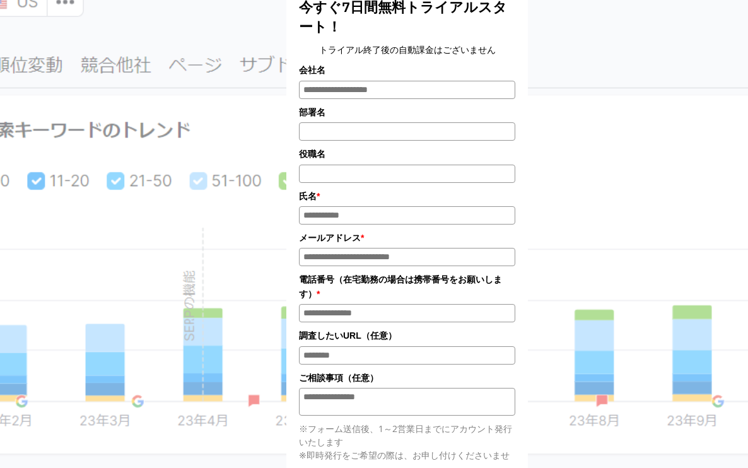  What do you see at coordinates (407, 154) in the screenshot?
I see `label: 役職名` at bounding box center [407, 154].